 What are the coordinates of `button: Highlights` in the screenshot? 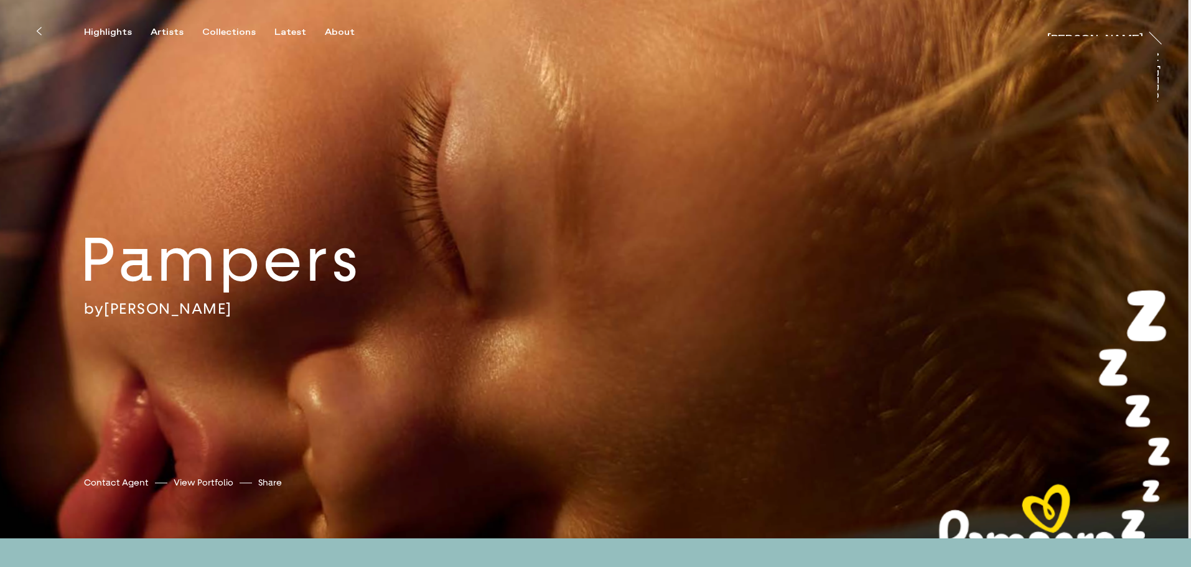 It's located at (117, 32).